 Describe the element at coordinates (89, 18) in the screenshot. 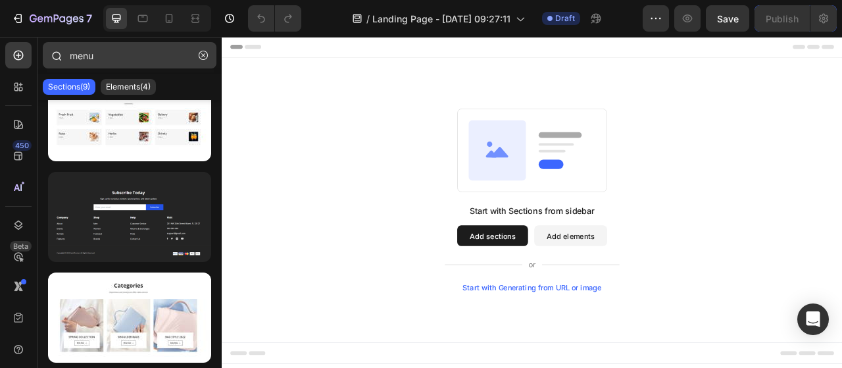

I see `p: 7` at that location.